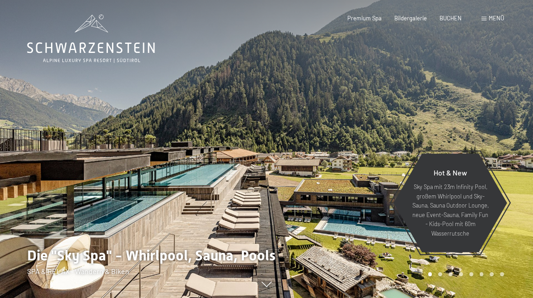  I want to click on span: BUCHEN, so click(450, 18).